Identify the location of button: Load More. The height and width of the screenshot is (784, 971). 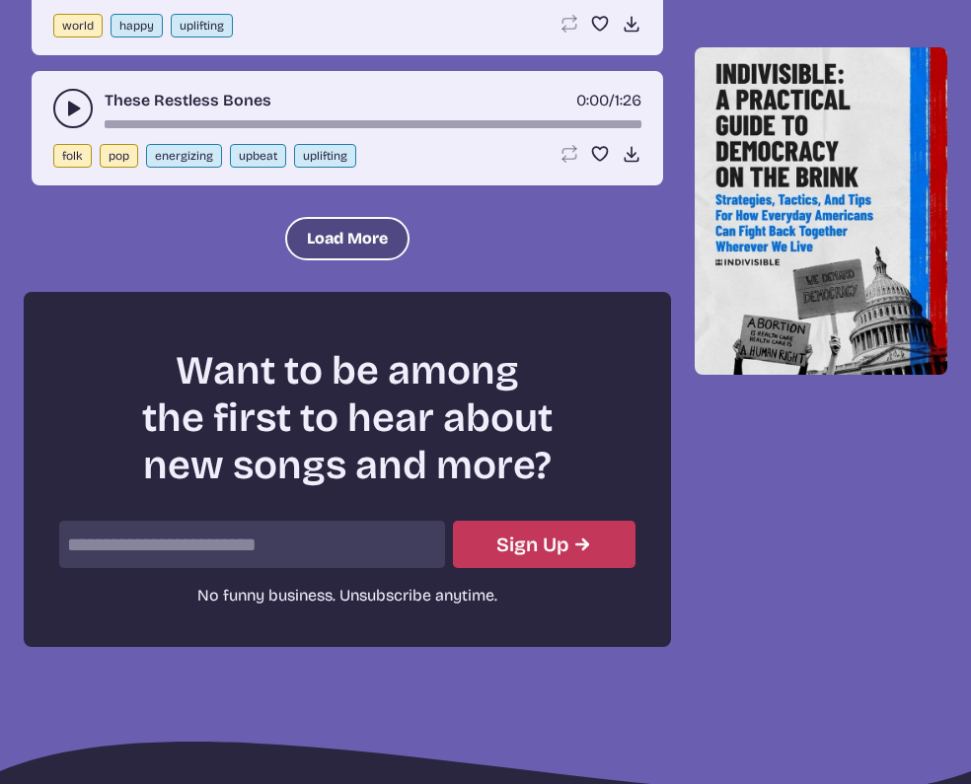
(347, 239).